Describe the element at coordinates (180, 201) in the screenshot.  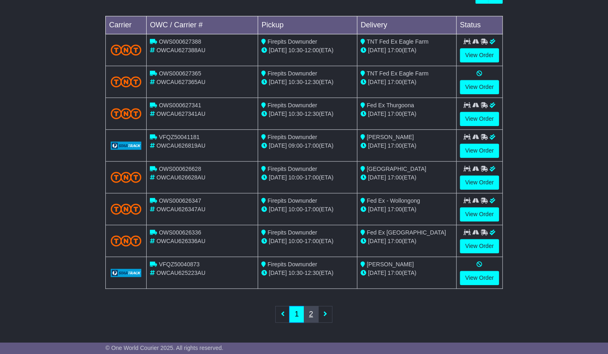
I see `span: OWS000626347` at that location.